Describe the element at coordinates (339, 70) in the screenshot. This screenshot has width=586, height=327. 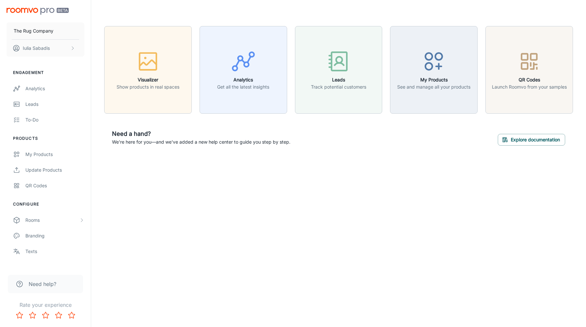
I see `button: LeadsTrack potential customers` at that location.